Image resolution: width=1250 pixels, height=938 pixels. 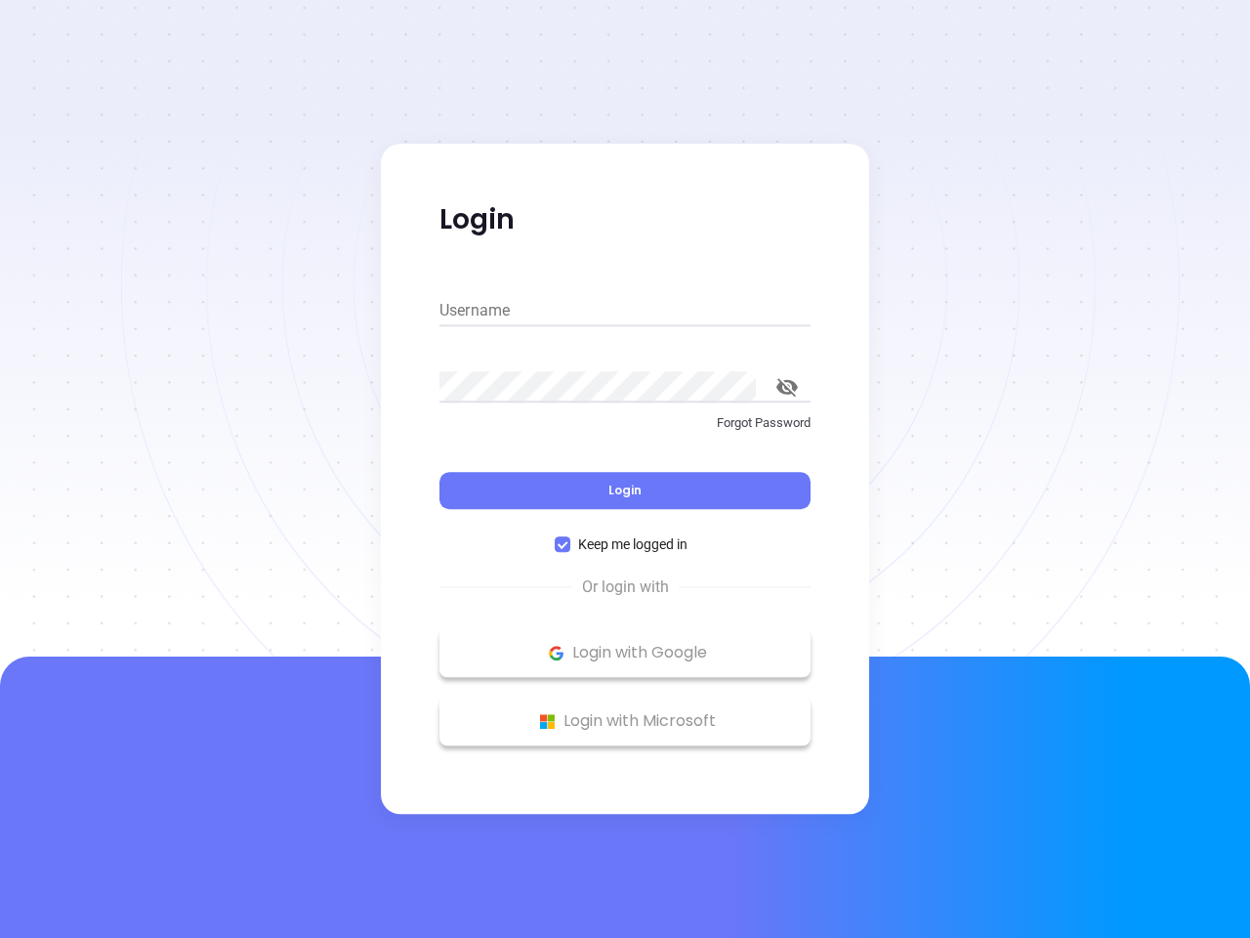 What do you see at coordinates (625, 490) in the screenshot?
I see `button: Login` at bounding box center [625, 490].